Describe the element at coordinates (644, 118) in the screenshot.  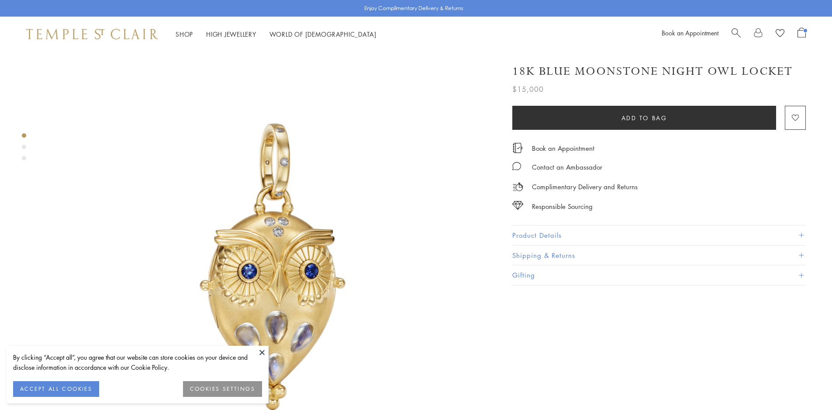
I see `span: Add to bag` at that location.